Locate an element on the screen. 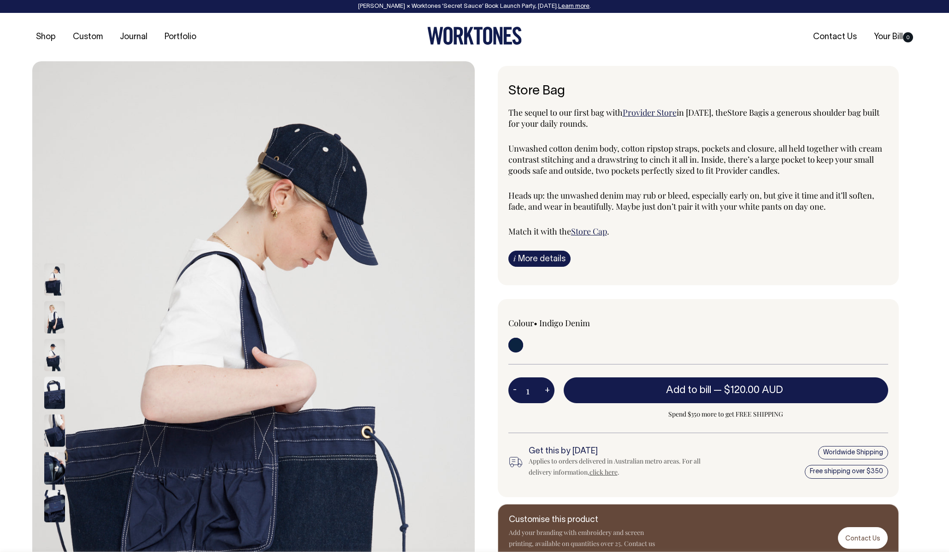 The width and height of the screenshot is (949, 552). h6: Store Bag is located at coordinates (698, 91).